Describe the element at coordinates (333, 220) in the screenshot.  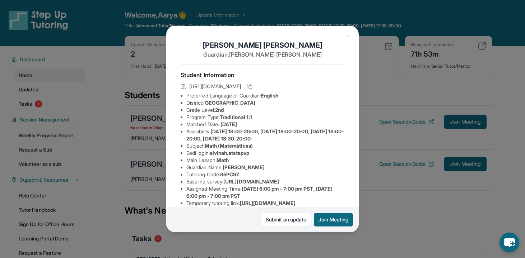
I see `button: Join Meeting` at that location.